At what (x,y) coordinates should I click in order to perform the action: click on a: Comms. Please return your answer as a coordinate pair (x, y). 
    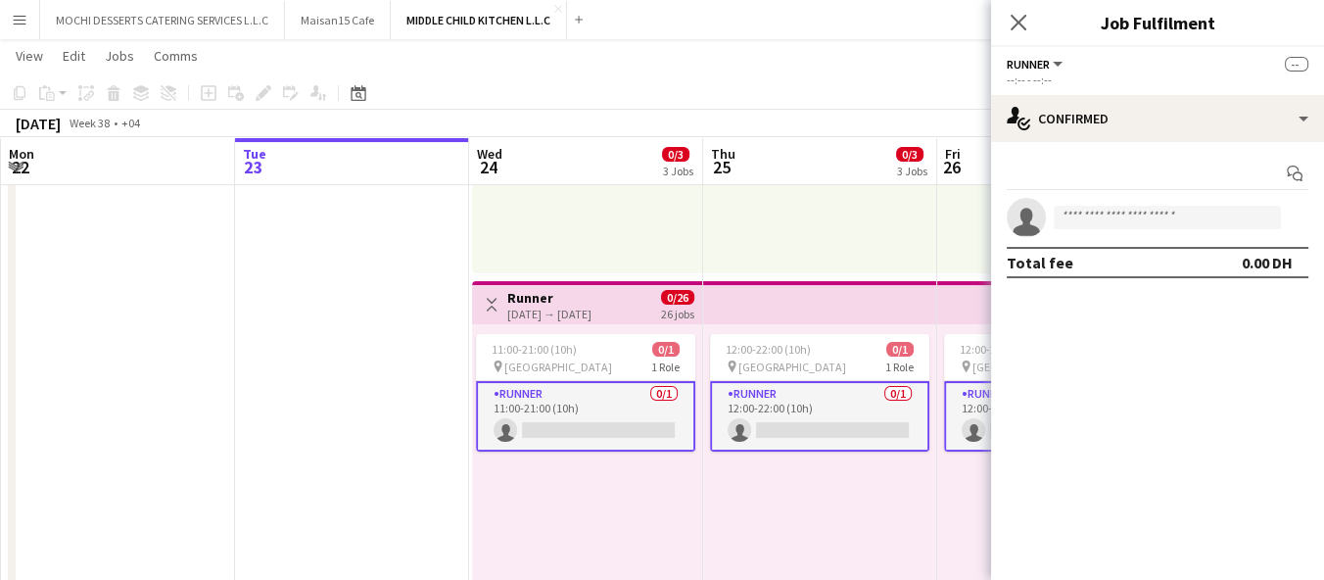
    Looking at the image, I should click on (175, 56).